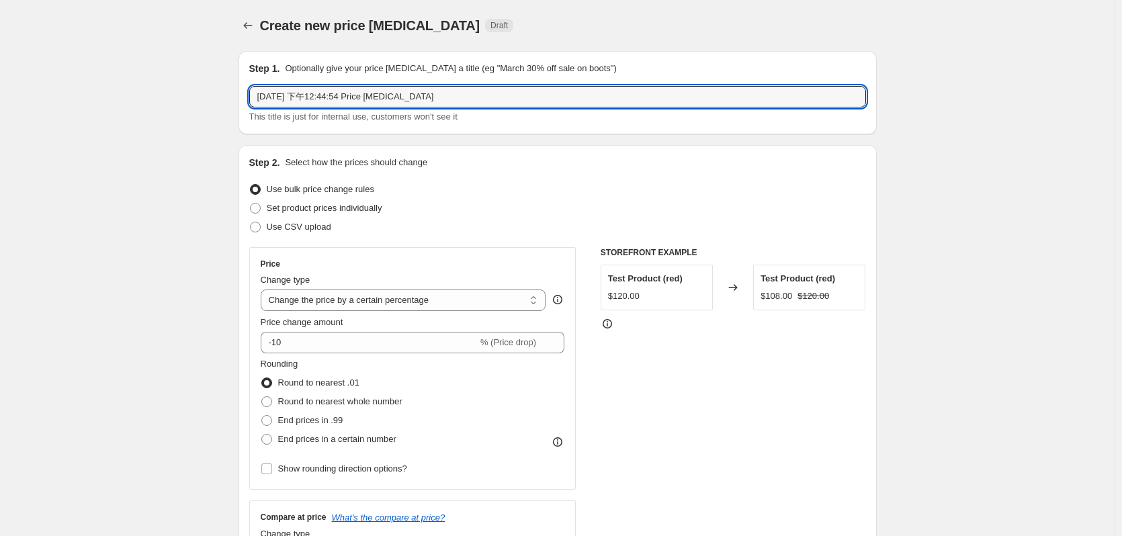  Describe the element at coordinates (558, 300) in the screenshot. I see `div: help` at that location.